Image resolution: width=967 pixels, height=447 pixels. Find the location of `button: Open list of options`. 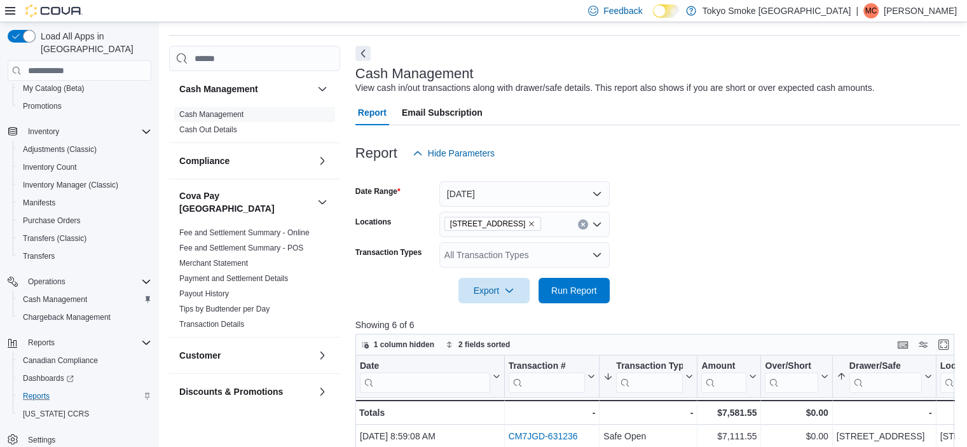

button: Open list of options is located at coordinates (597, 224).